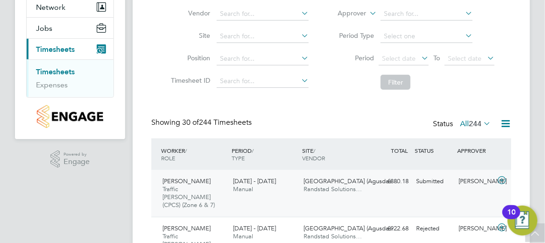 This screenshot has width=545, height=243. What do you see at coordinates (434, 150) in the screenshot?
I see `div: STATUS` at bounding box center [434, 150].